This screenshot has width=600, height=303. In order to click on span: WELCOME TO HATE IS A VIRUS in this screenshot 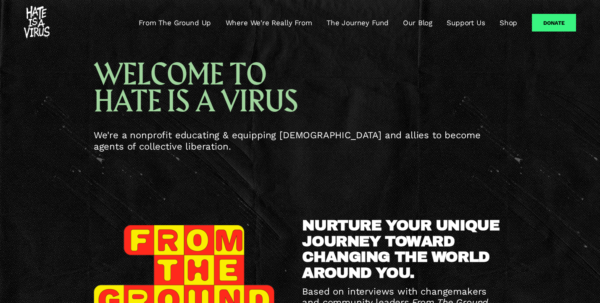, I will do `click(196, 88)`.